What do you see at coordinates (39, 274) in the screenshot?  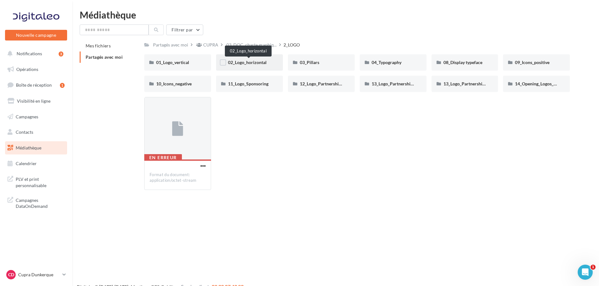 I see `p: Cupra Dunkerque` at bounding box center [39, 274].